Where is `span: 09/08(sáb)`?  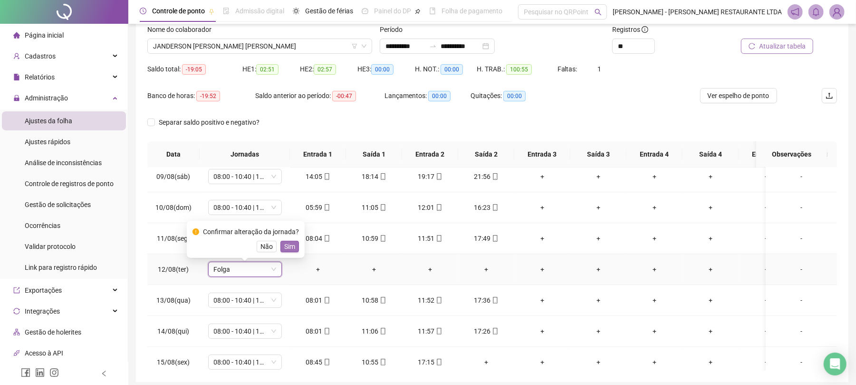 span: 09/08(sáb) is located at coordinates (174, 176).